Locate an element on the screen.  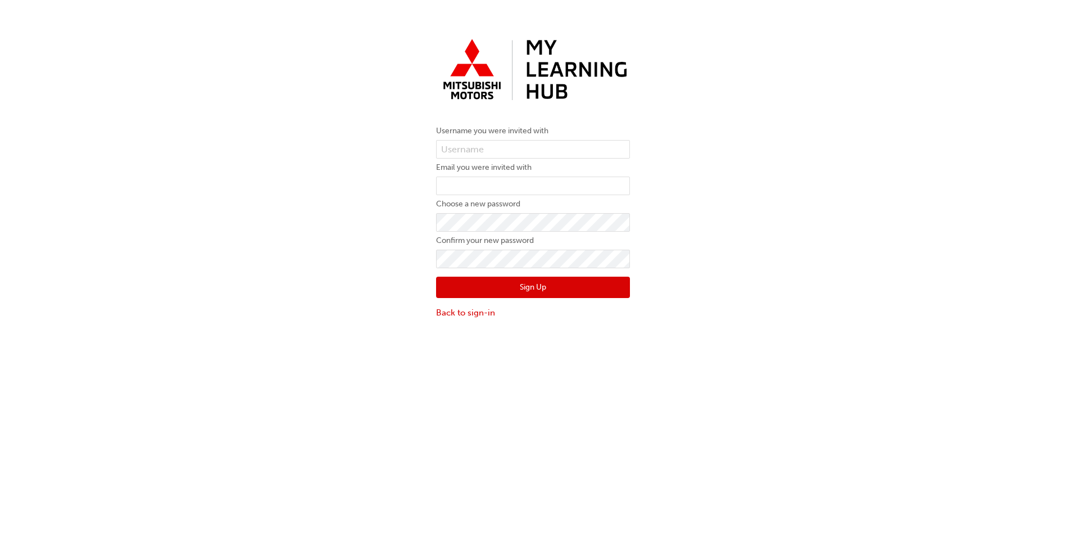
input: Username is located at coordinates (533, 150).